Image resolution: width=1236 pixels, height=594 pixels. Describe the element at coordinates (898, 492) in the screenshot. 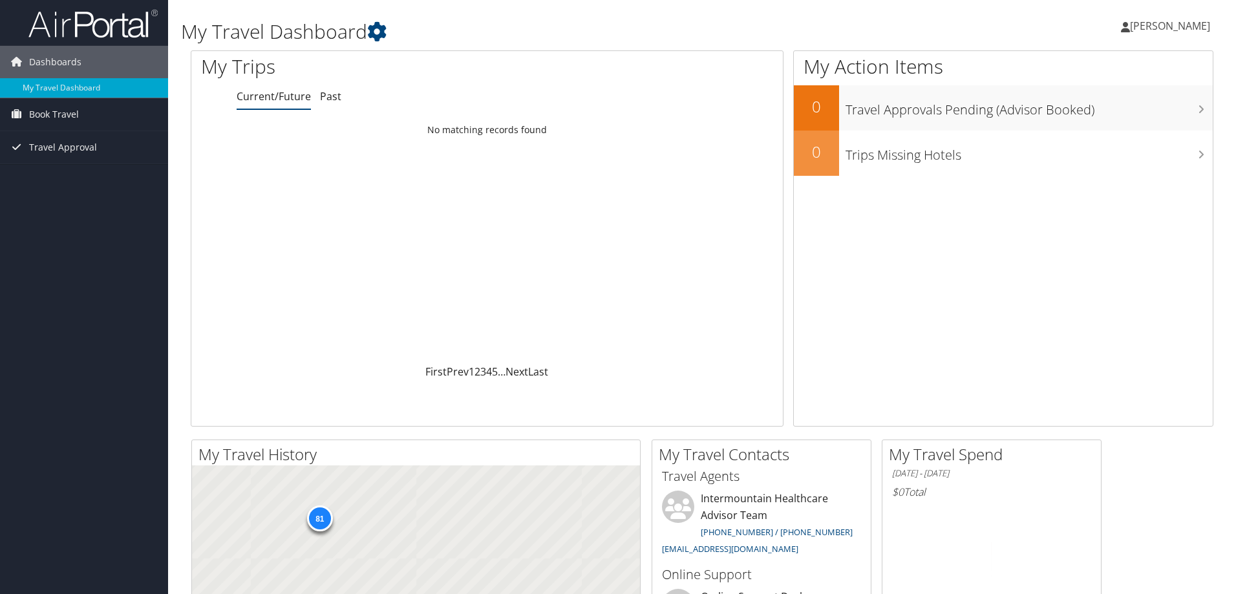

I see `span: $0` at that location.